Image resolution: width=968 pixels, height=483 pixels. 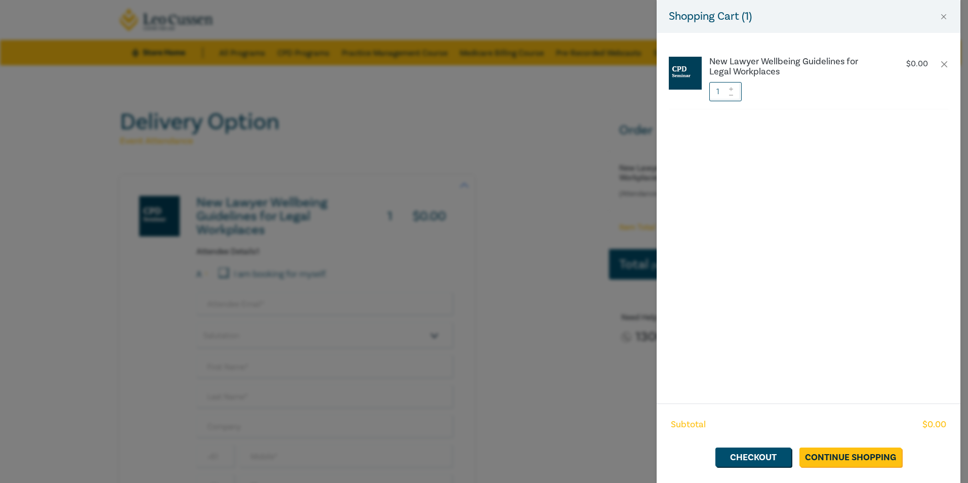 What do you see at coordinates (725, 92) in the screenshot?
I see `input: 1` at bounding box center [725, 92].